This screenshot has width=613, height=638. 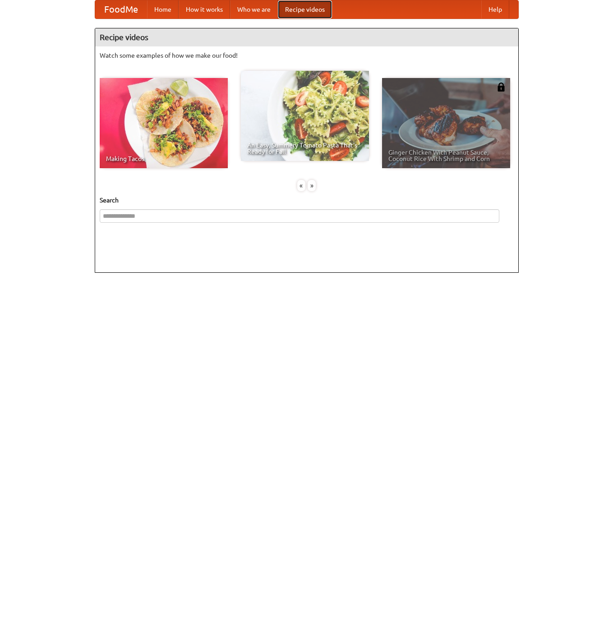 I want to click on a: An Easy, Summery Tomato Pasta That's Ready for Fall, so click(x=305, y=116).